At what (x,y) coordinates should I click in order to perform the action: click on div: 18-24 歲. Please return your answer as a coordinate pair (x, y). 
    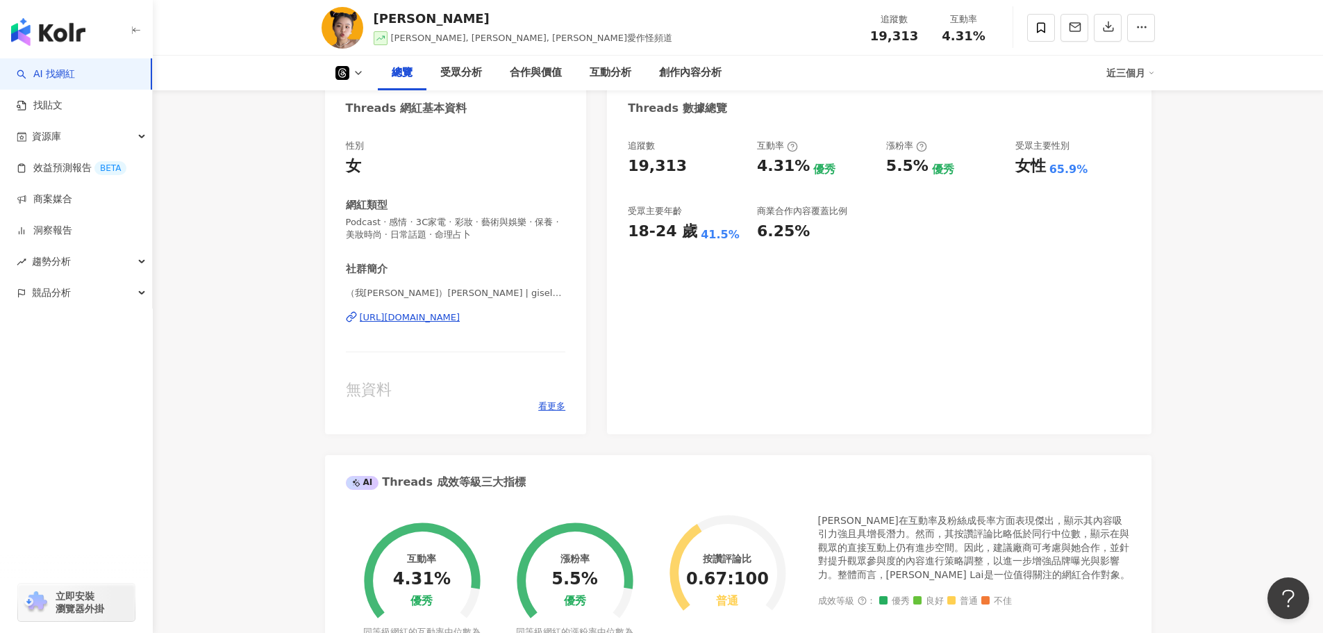
    Looking at the image, I should click on (663, 231).